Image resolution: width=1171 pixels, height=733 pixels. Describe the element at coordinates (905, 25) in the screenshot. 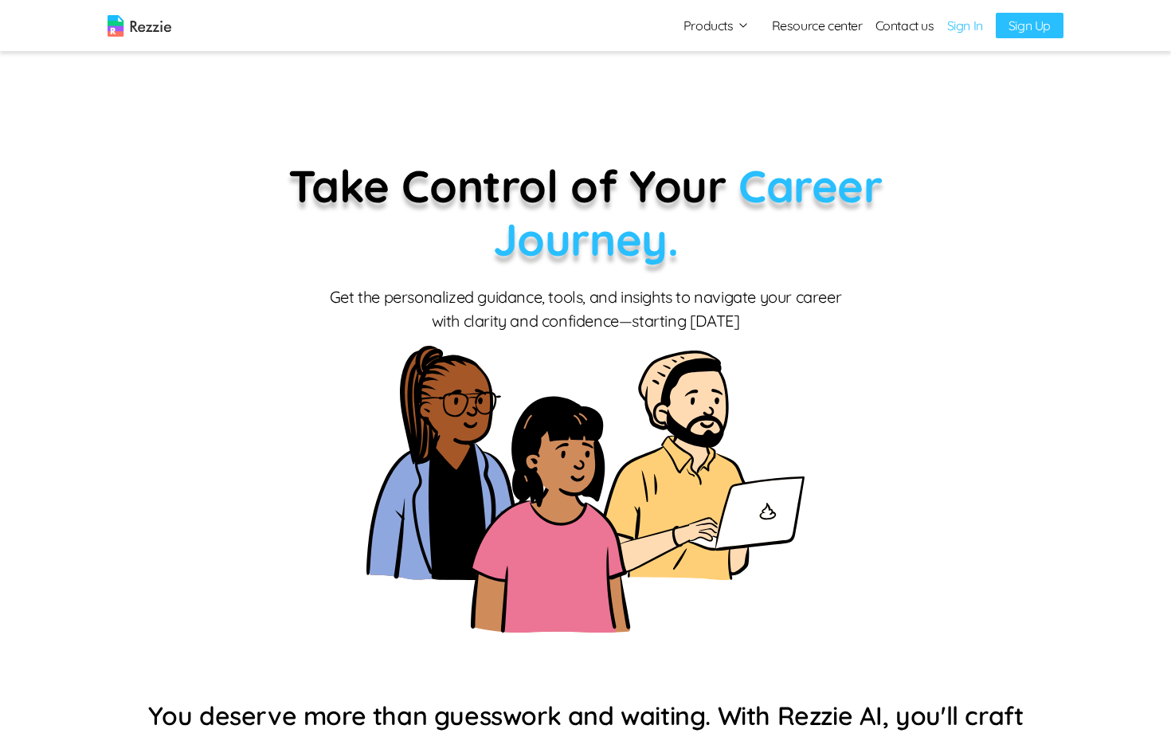

I see `a: Contact us` at that location.